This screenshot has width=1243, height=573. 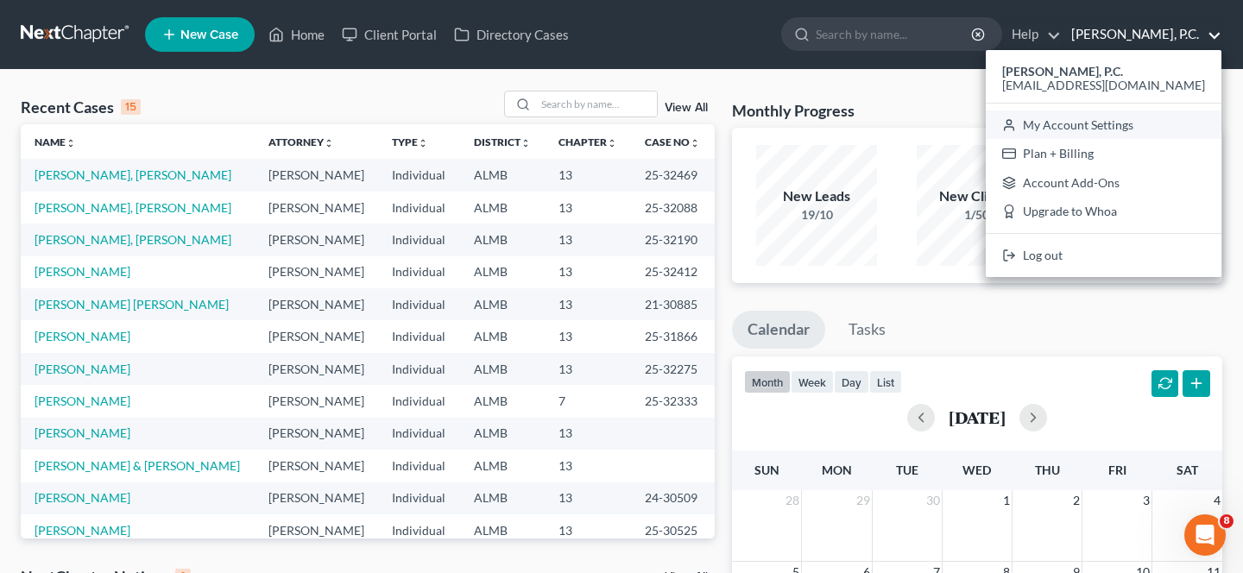 What do you see at coordinates (1187, 470) in the screenshot?
I see `span: Sat` at bounding box center [1187, 470].